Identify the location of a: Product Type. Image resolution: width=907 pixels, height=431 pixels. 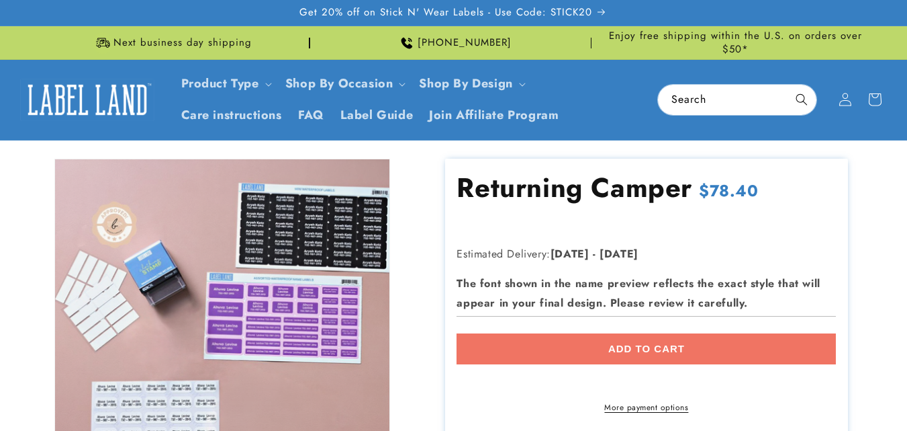
(220, 83).